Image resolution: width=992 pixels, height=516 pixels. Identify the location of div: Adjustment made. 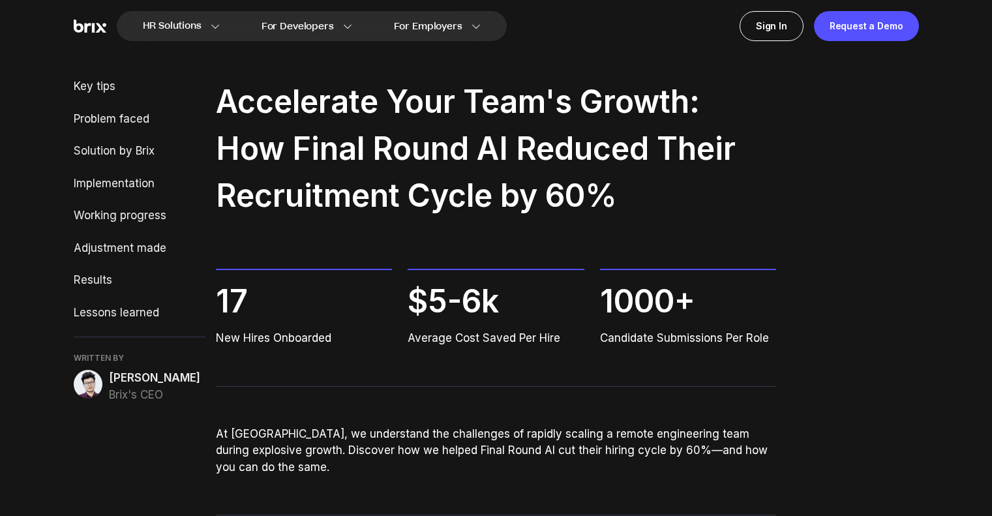
(140, 248).